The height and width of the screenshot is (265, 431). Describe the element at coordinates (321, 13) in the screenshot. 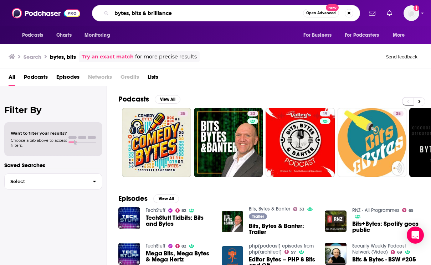

I see `span: Open Advanced` at that location.